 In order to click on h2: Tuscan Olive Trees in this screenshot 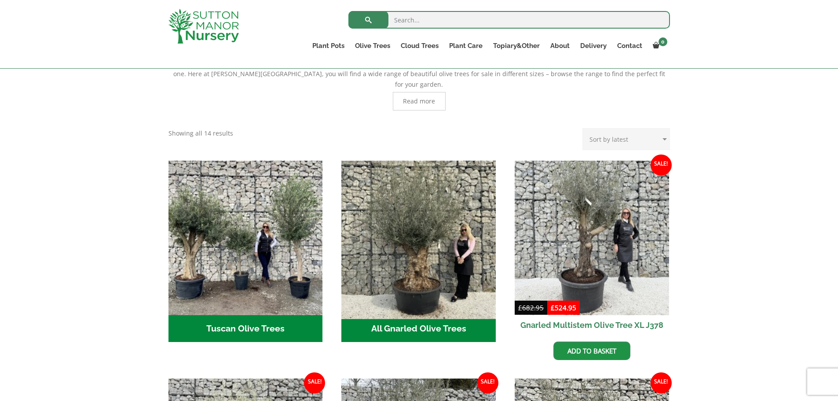, I will do `click(245, 328)`.